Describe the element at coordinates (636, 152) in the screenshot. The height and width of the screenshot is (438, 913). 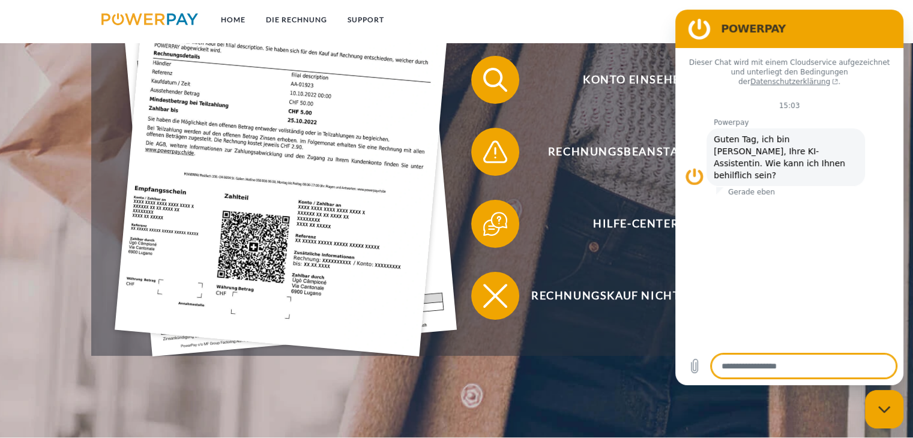
I see `span: Rechnungsbeanstandung` at that location.